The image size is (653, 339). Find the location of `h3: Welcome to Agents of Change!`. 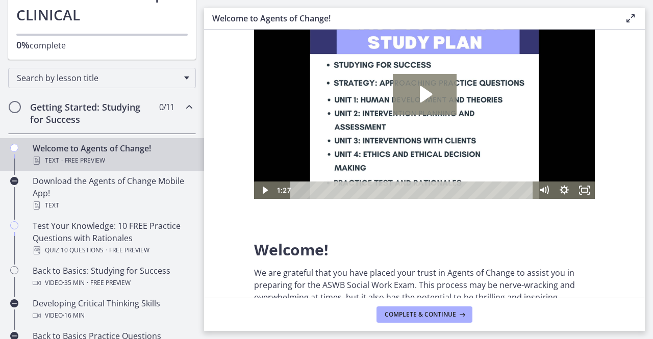

h3: Welcome to Agents of Change! is located at coordinates (410, 18).